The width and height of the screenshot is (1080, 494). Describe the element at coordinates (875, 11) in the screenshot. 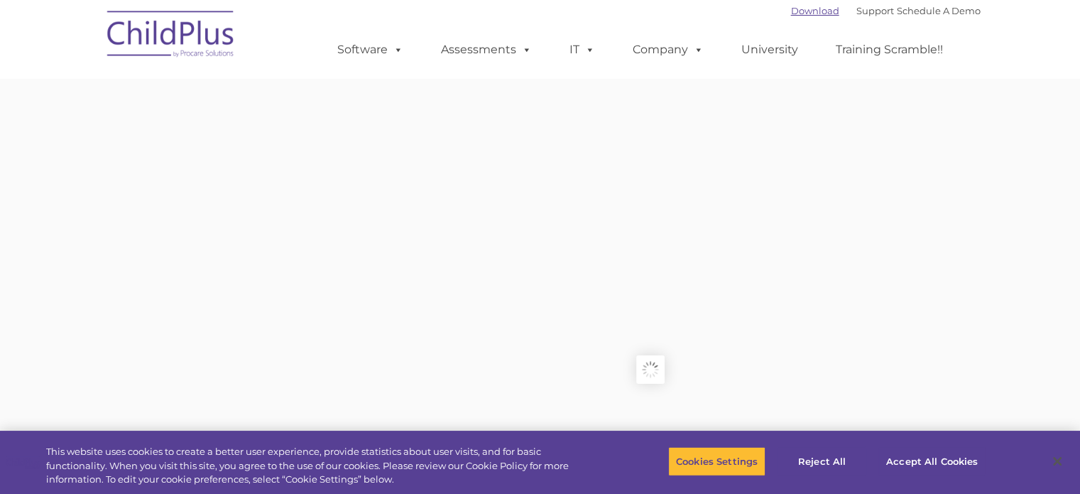

I see `a: Support` at that location.